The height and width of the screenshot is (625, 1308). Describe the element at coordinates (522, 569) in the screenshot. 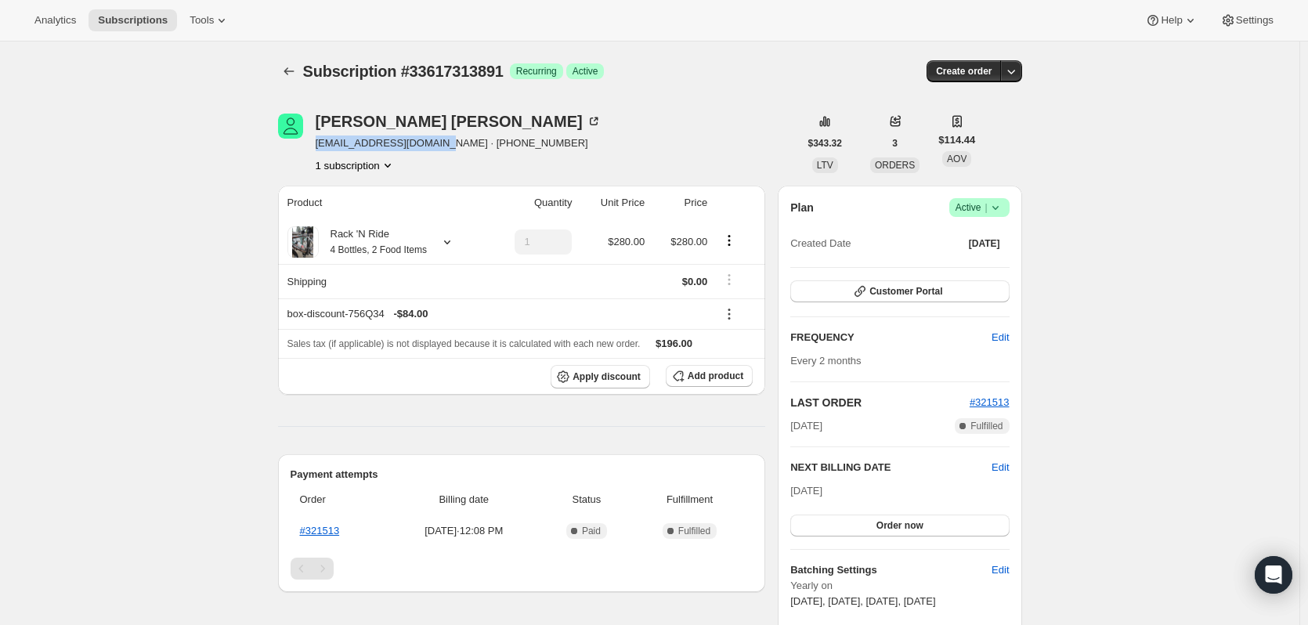

I see `nav: Pagination` at that location.